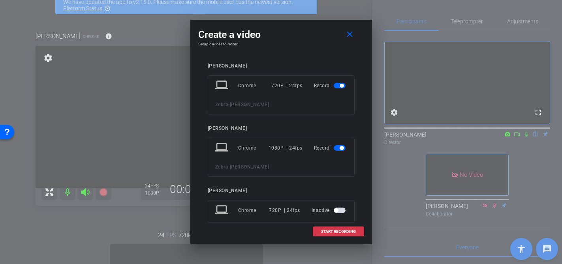 The image size is (562, 264). What do you see at coordinates (338, 231) in the screenshot?
I see `button: START RECORDING` at bounding box center [338, 231].